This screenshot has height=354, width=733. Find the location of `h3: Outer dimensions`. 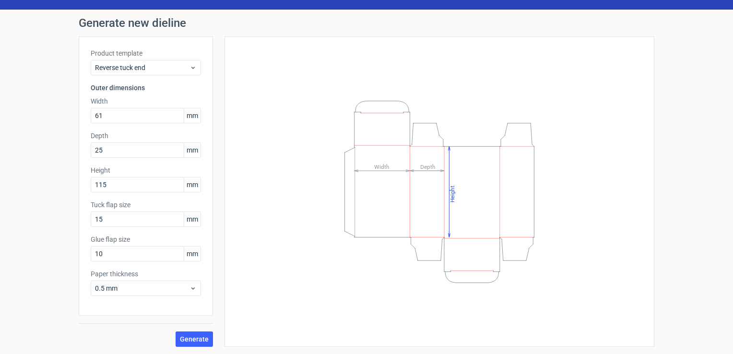

h3: Outer dimensions is located at coordinates (146, 88).